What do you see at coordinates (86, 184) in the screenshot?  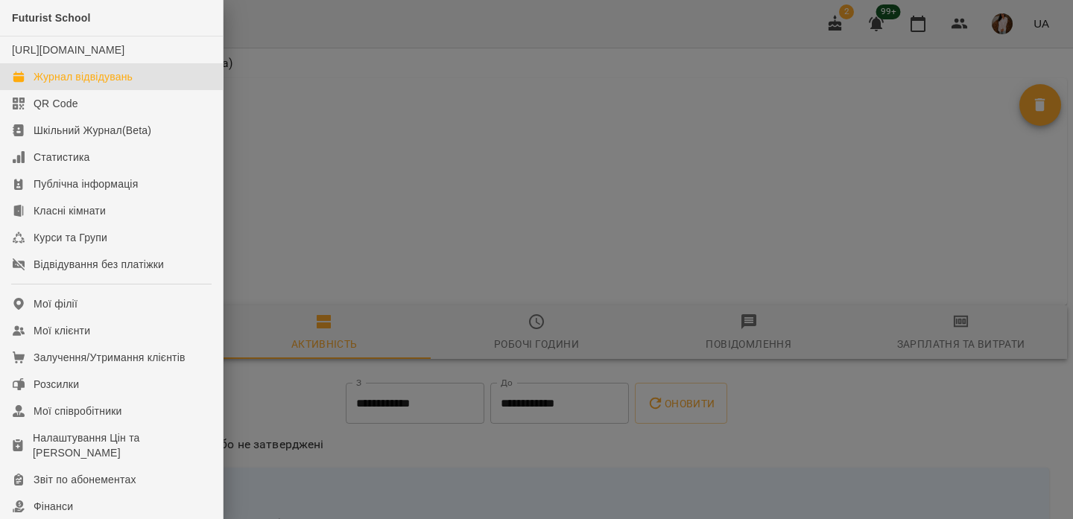 I see `div: Публічна інформація` at bounding box center [86, 184].